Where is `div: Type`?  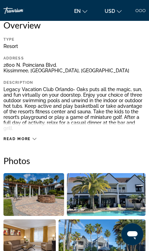
div: Type is located at coordinates (66, 39).